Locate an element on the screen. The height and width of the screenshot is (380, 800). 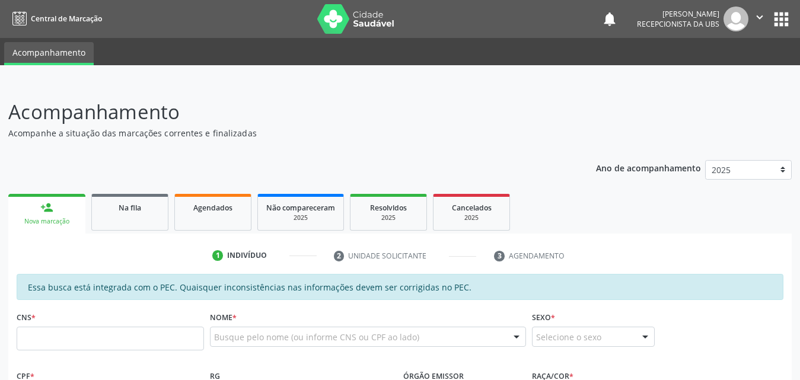
label: Sexo is located at coordinates (544, 317).